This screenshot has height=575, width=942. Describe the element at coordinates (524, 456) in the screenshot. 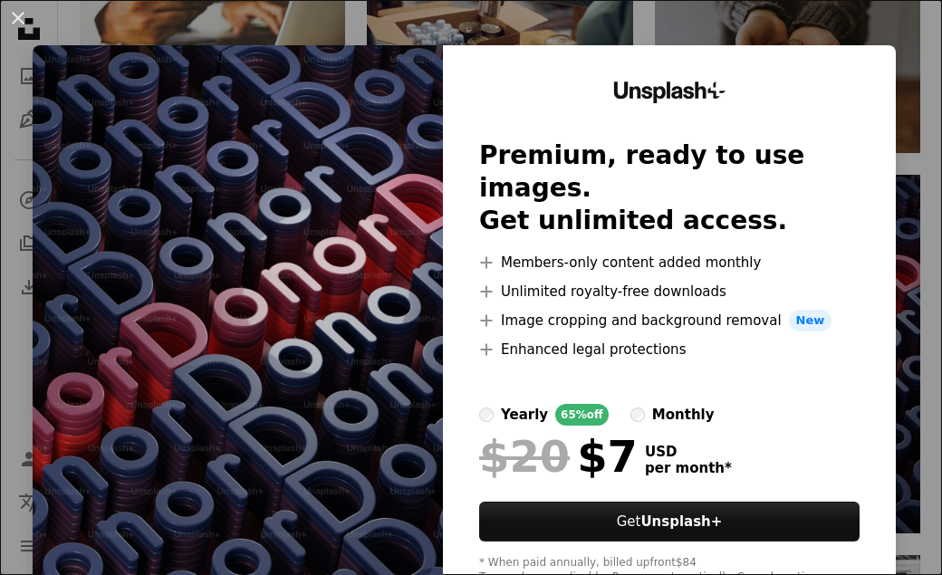

I see `span: $20` at that location.